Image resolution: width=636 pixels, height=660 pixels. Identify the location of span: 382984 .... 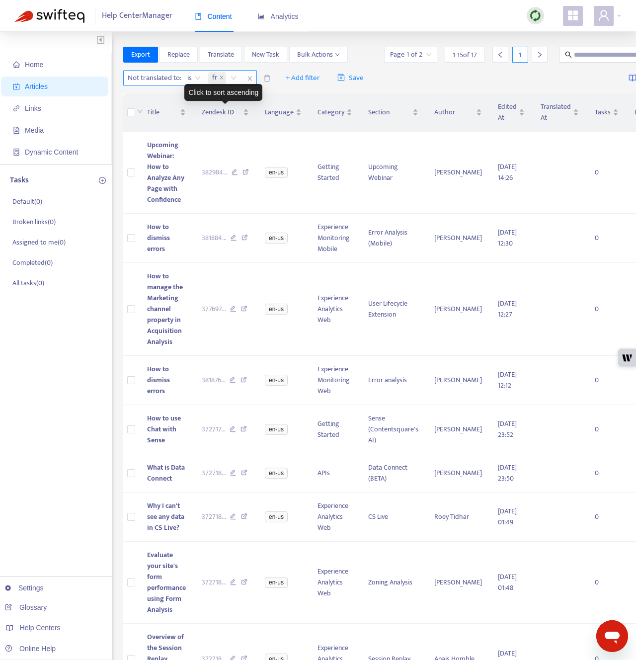
(215, 172).